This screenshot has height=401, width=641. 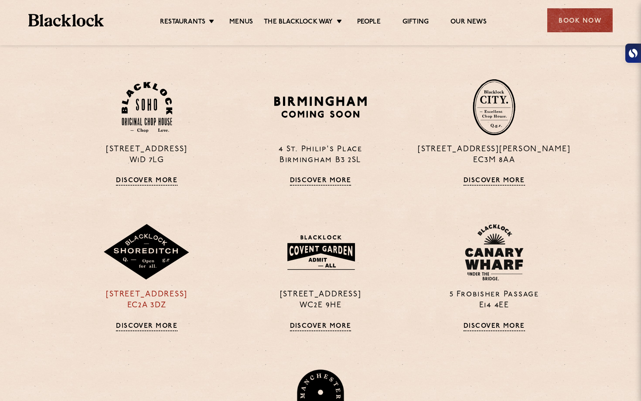 I want to click on img: City-stamp-default.svg, so click(x=494, y=107).